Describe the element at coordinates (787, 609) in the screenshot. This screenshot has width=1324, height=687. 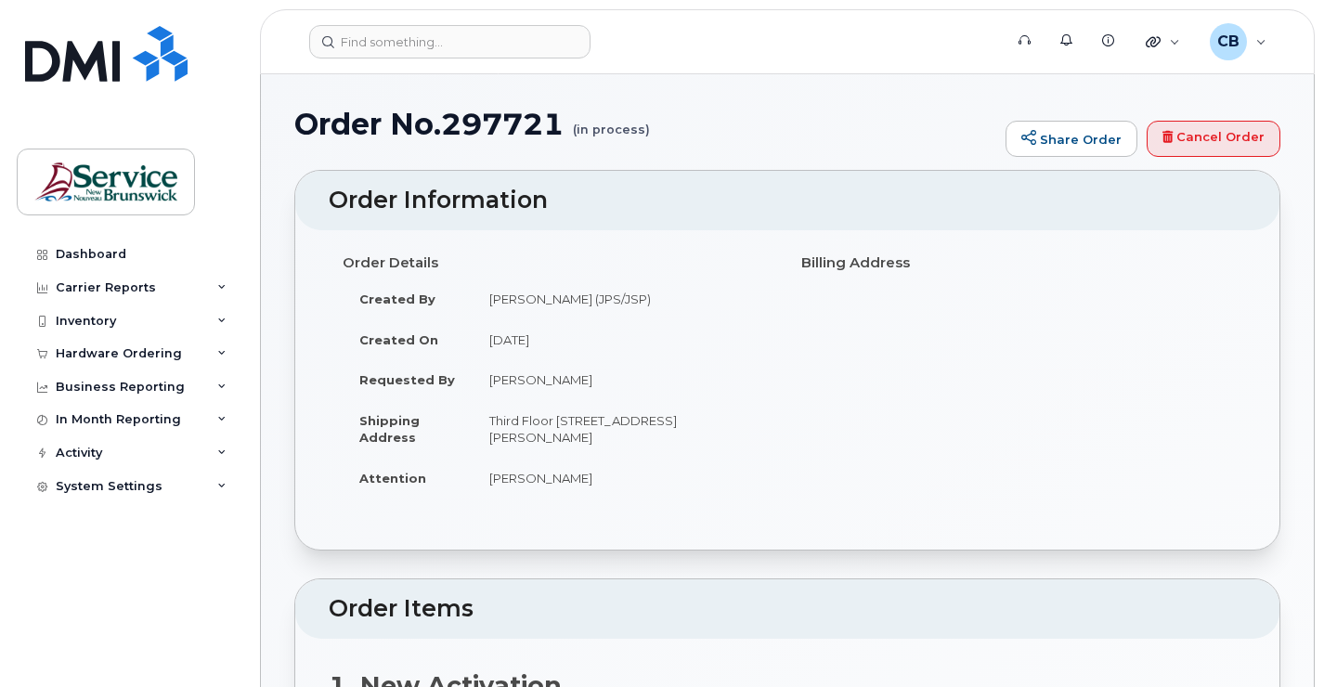
I see `h2: Order Items` at that location.